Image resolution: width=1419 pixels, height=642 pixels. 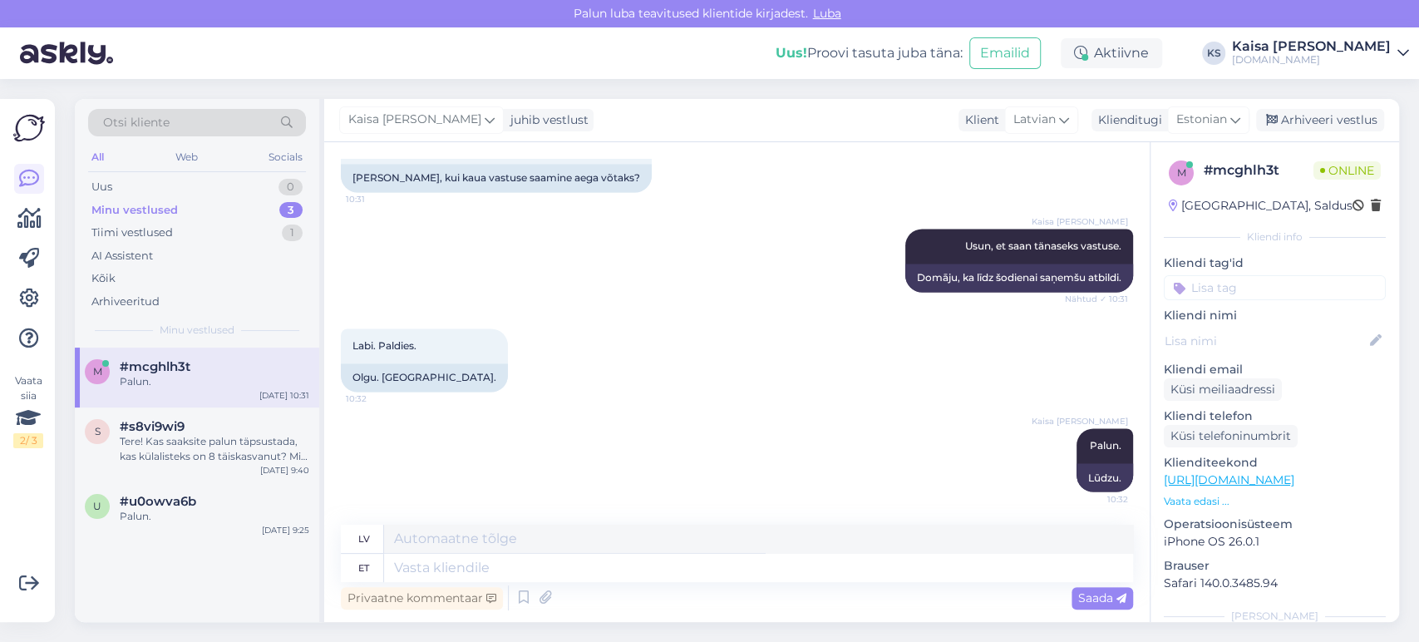 What do you see at coordinates (29, 128) in the screenshot?
I see `img: Askly Logo` at bounding box center [29, 128].